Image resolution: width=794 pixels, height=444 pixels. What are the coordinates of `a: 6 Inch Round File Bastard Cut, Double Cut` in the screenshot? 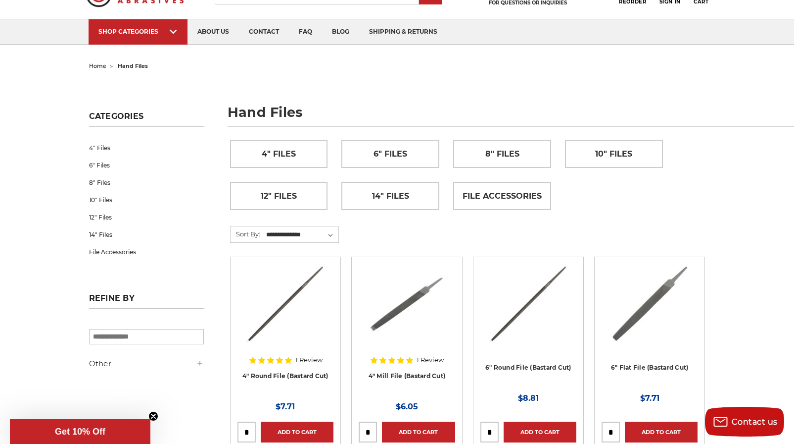 It's located at (529, 312).